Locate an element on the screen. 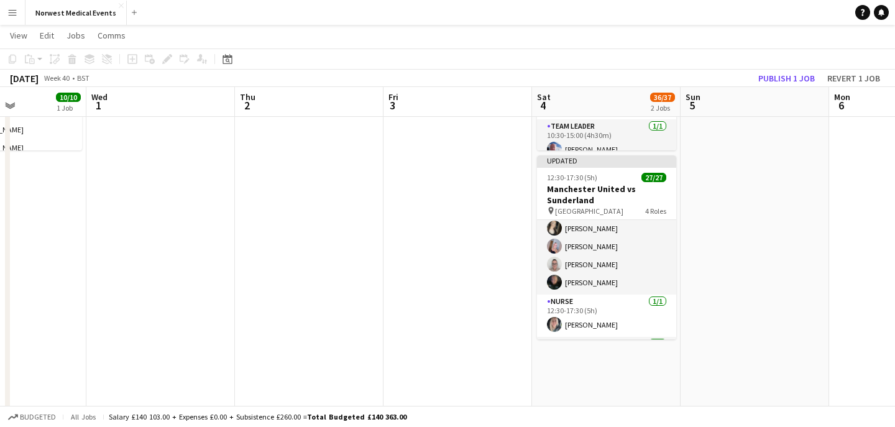 The image size is (895, 427). span: 10/10 is located at coordinates (68, 97).